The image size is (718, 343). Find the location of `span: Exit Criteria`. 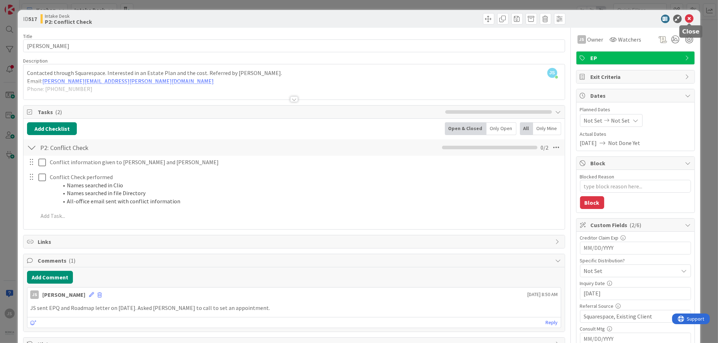

span: Exit Criteria is located at coordinates (636, 77).